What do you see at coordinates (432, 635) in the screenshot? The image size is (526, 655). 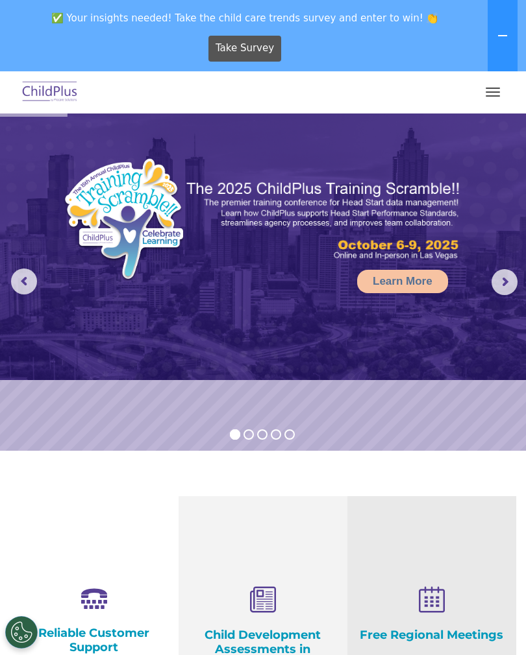 I see `h4: Free Regional Meetings` at bounding box center [432, 635].